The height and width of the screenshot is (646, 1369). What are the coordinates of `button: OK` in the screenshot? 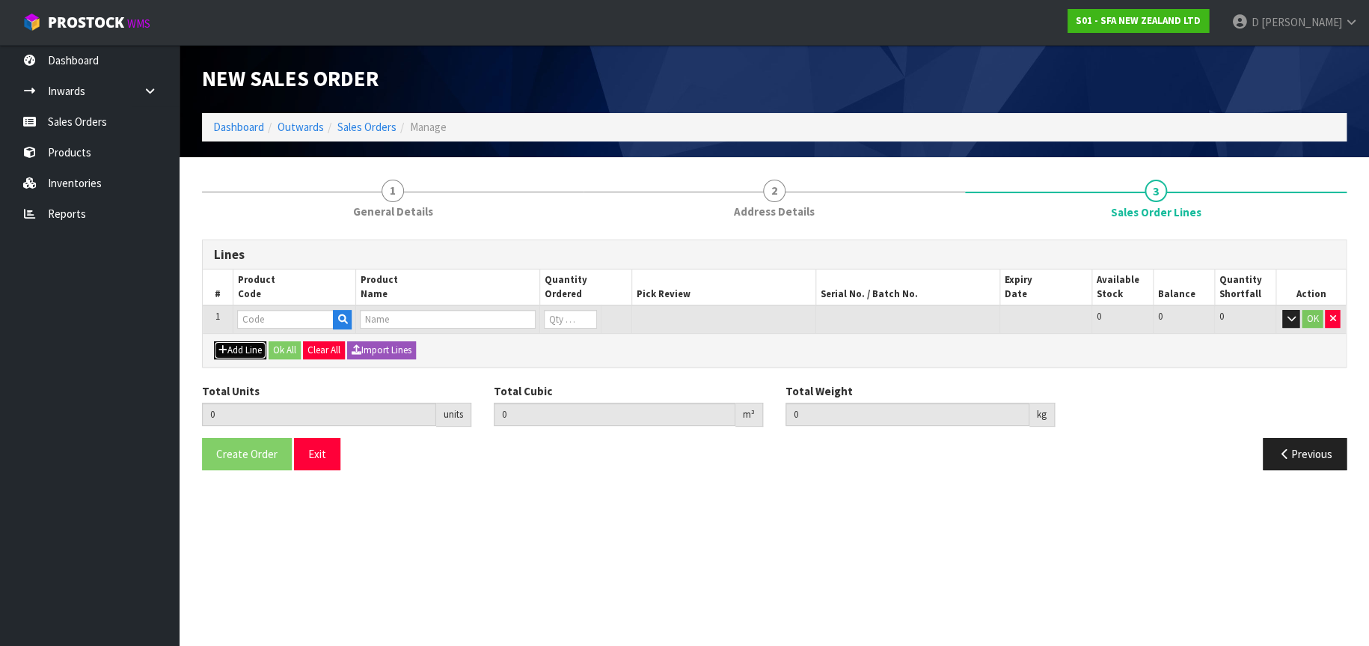 It's located at (1312, 319).